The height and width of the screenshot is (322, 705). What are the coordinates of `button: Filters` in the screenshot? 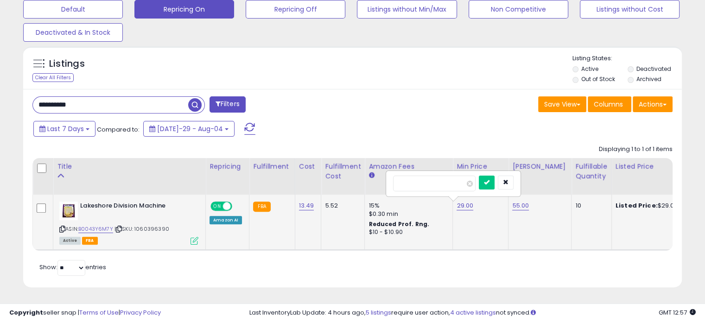 It's located at (228, 104).